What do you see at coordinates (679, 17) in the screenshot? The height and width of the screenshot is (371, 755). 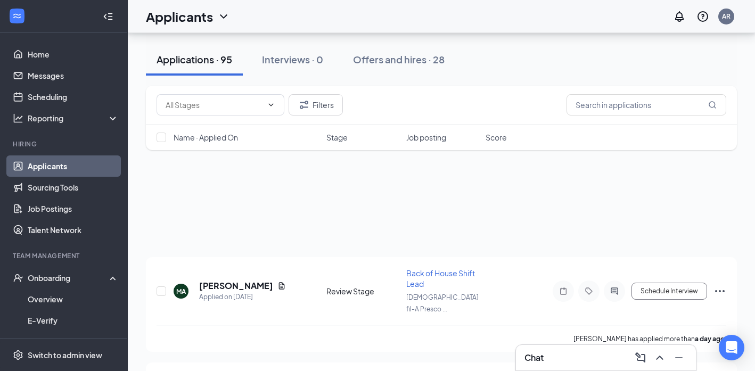 I see `svg: Notifications` at bounding box center [679, 17].